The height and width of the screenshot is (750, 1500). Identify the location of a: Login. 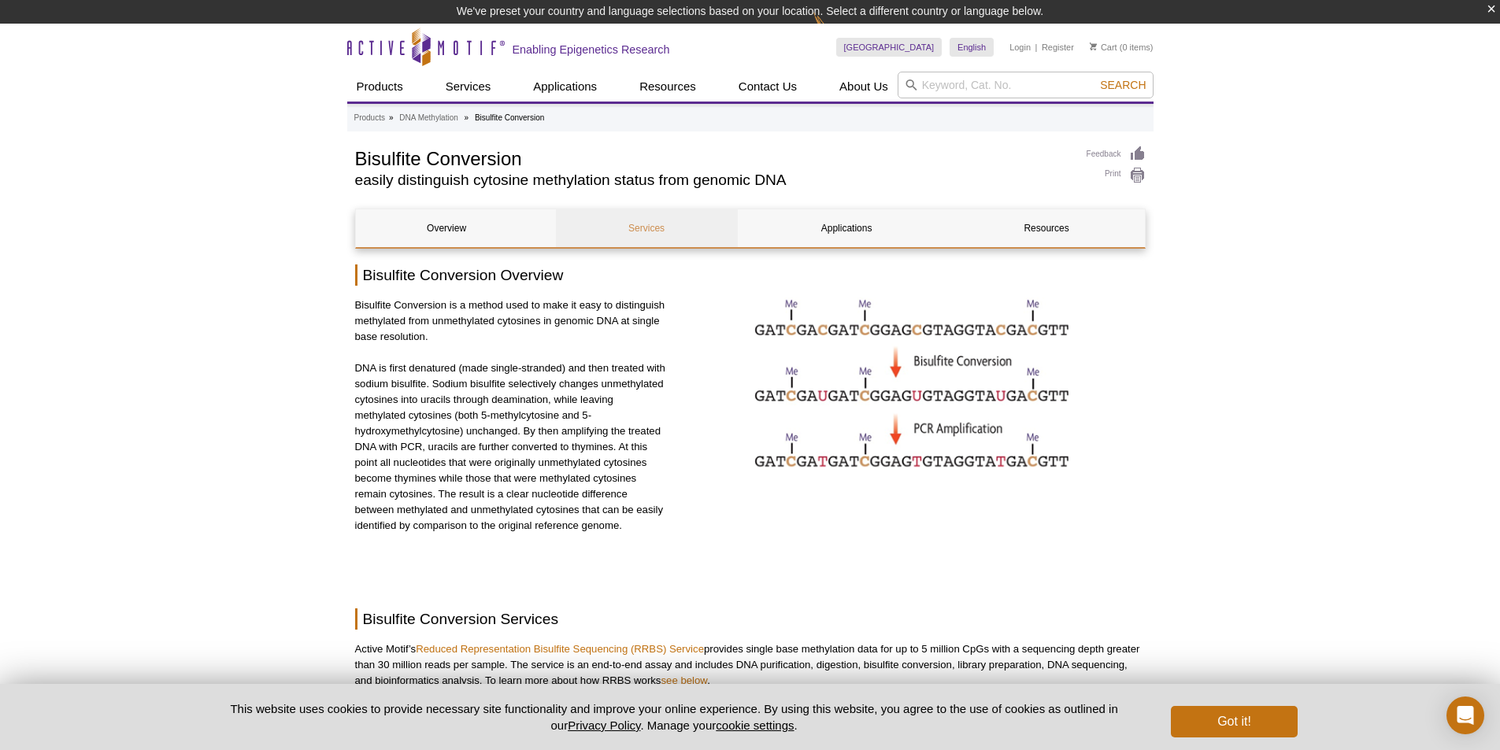
(1020, 47).